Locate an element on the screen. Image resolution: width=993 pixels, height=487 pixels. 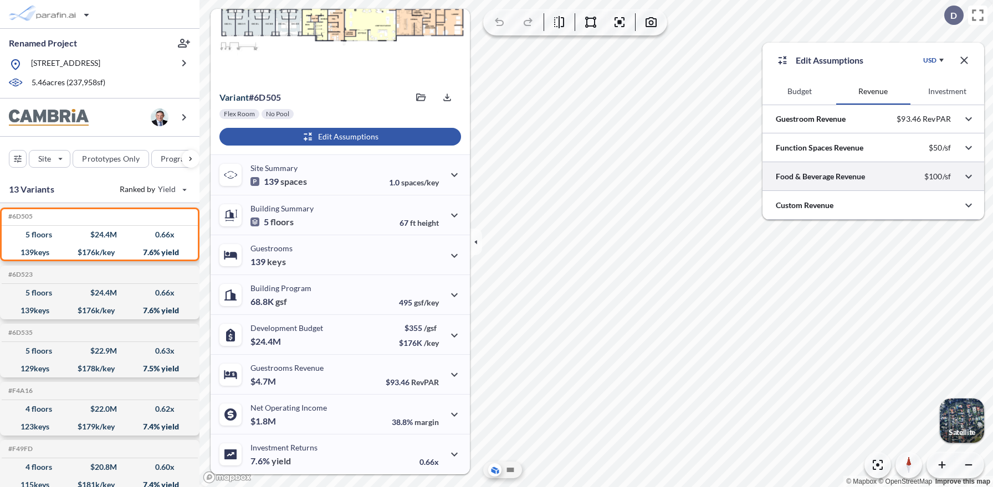
a: Mapbox is located at coordinates (861, 482).